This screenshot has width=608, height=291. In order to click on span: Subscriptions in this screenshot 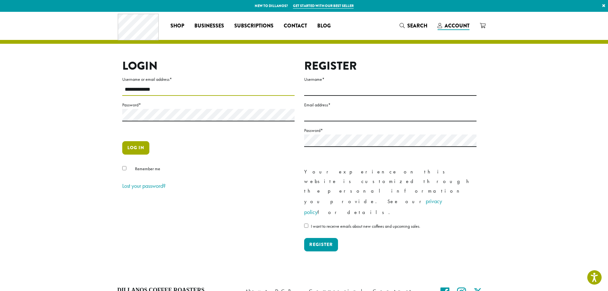, I will do `click(254, 26)`.